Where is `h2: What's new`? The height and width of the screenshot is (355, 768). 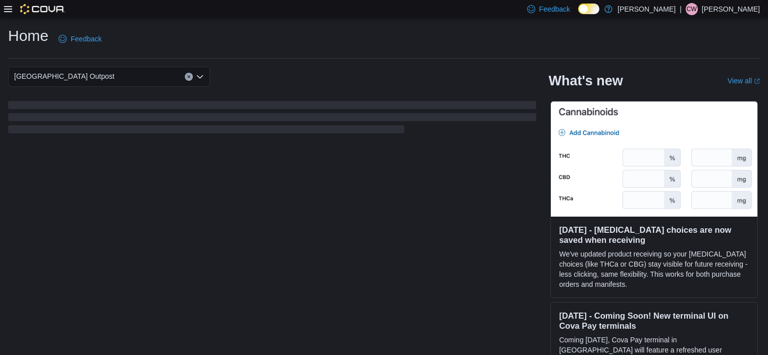
h2: What's new is located at coordinates (585, 81).